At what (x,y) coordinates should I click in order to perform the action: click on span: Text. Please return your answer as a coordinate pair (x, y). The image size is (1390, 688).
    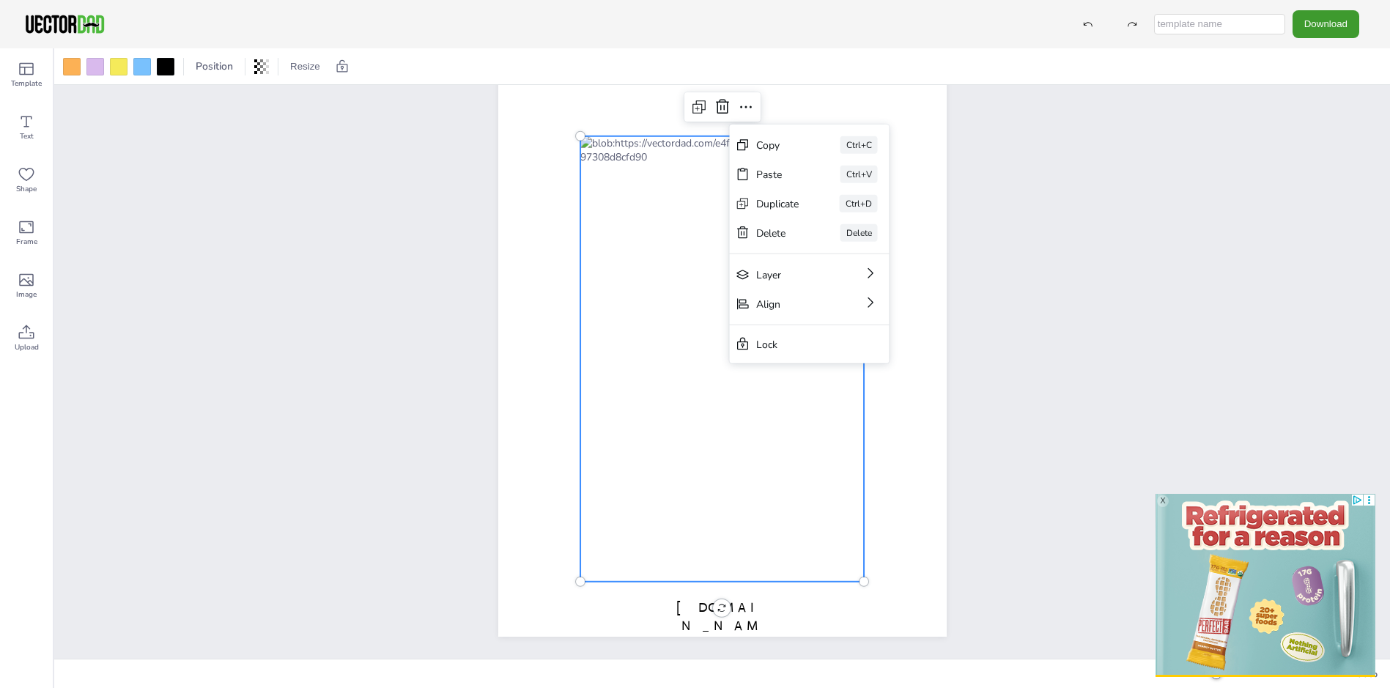
    Looking at the image, I should click on (26, 136).